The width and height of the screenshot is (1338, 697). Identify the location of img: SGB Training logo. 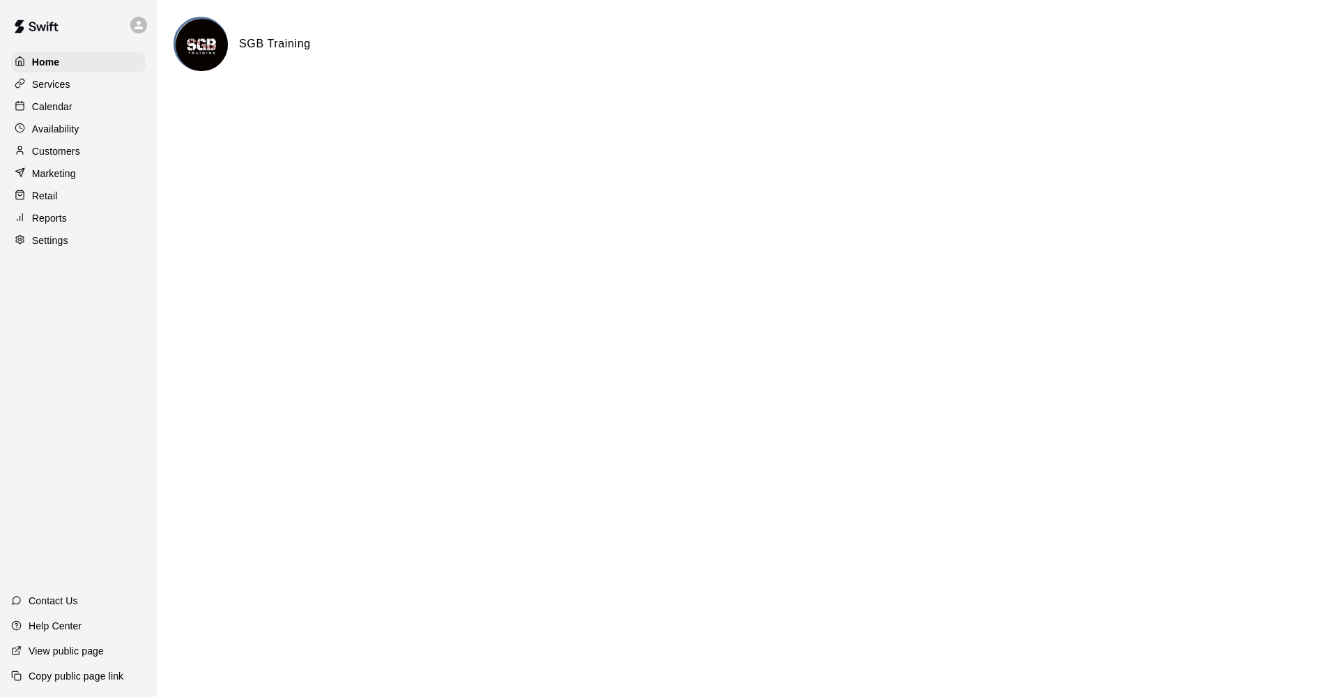
(201, 45).